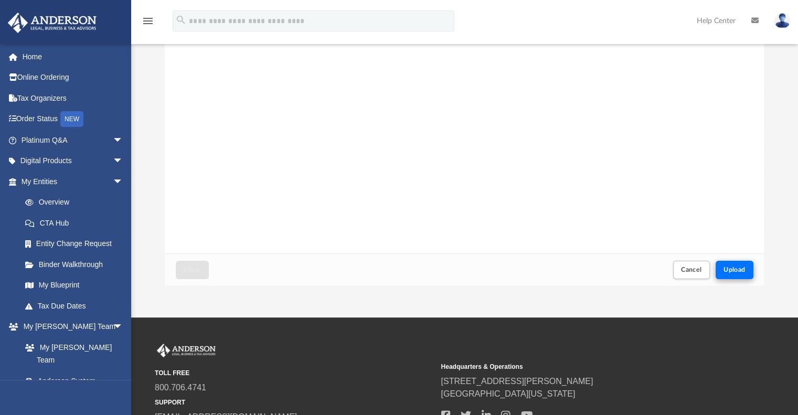 The width and height of the screenshot is (798, 415). Describe the element at coordinates (734, 270) in the screenshot. I see `button: Upload` at that location.